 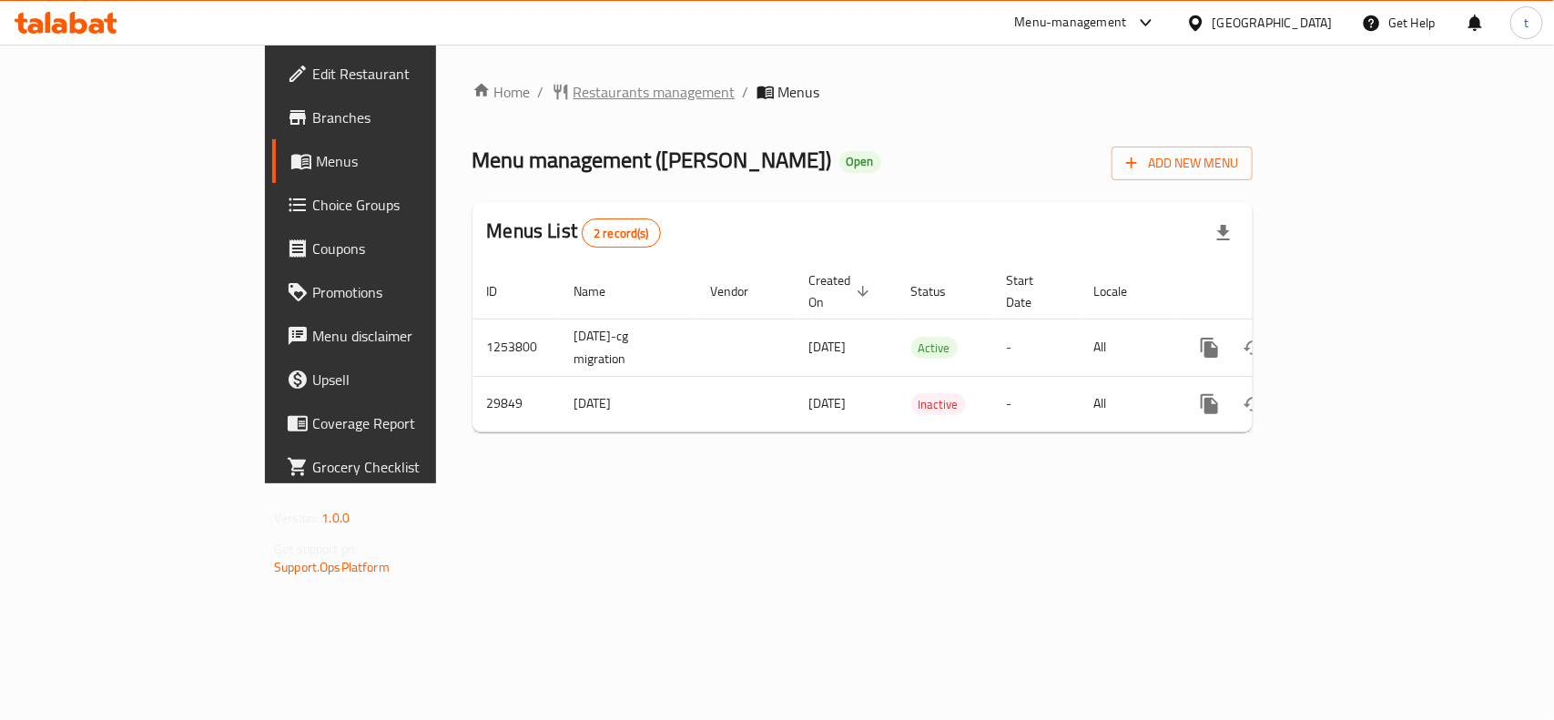 I want to click on span: Promotions, so click(x=411, y=292).